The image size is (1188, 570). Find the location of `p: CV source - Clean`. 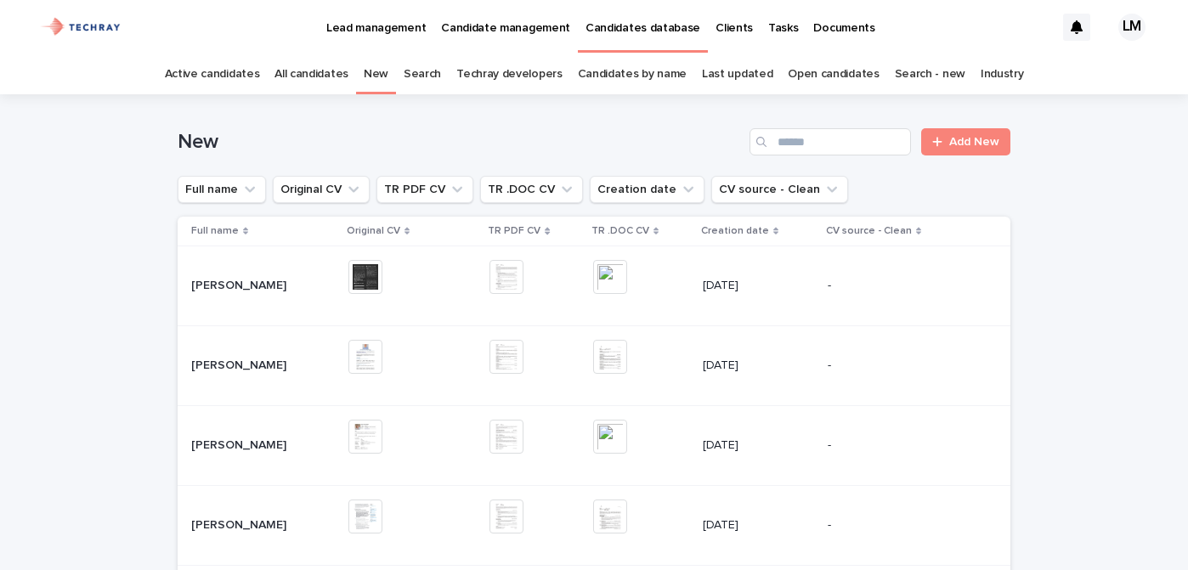

p: CV source - Clean is located at coordinates (869, 231).